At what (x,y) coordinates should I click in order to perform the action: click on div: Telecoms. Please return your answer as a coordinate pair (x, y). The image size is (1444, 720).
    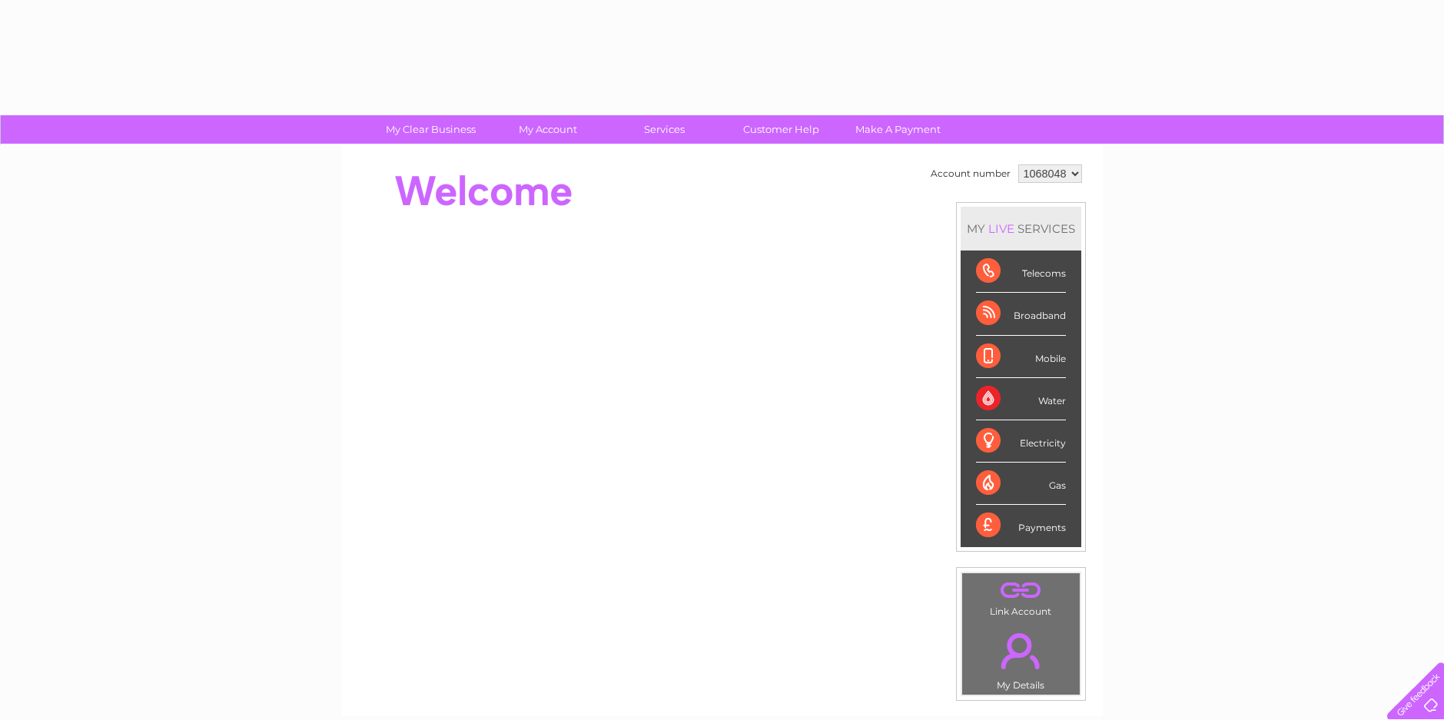
    Looking at the image, I should click on (1020, 271).